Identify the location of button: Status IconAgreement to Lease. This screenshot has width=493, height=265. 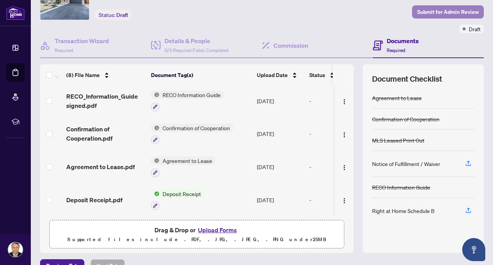
(183, 167).